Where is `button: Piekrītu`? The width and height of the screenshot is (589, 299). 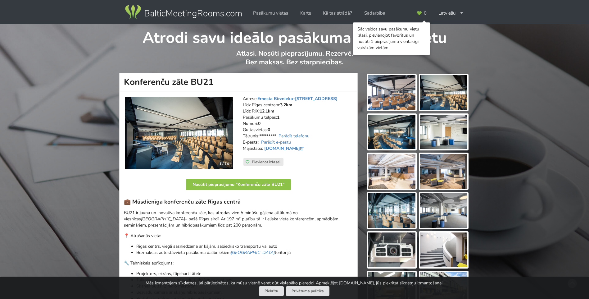 button: Piekrītu is located at coordinates (271, 291).